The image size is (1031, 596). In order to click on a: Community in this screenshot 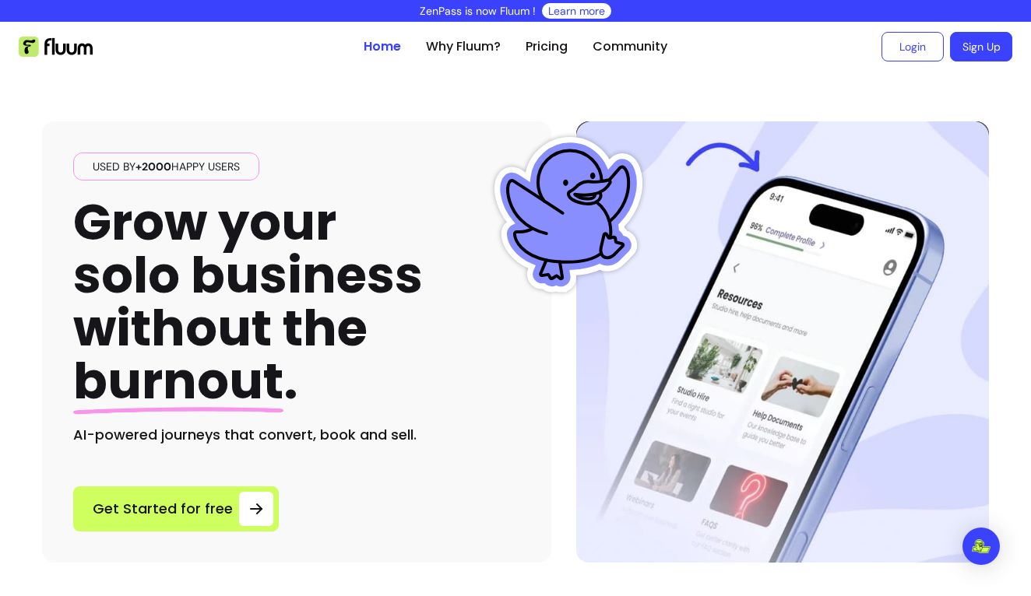, I will do `click(630, 47)`.